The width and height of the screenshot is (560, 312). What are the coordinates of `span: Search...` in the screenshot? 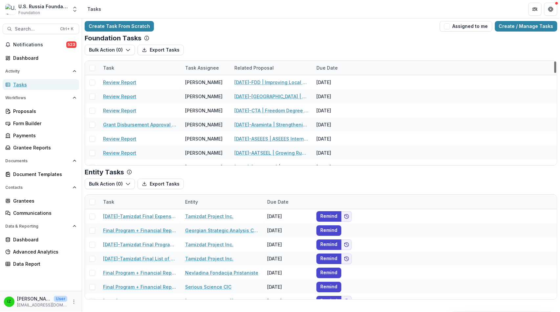 It's located at (35, 29).